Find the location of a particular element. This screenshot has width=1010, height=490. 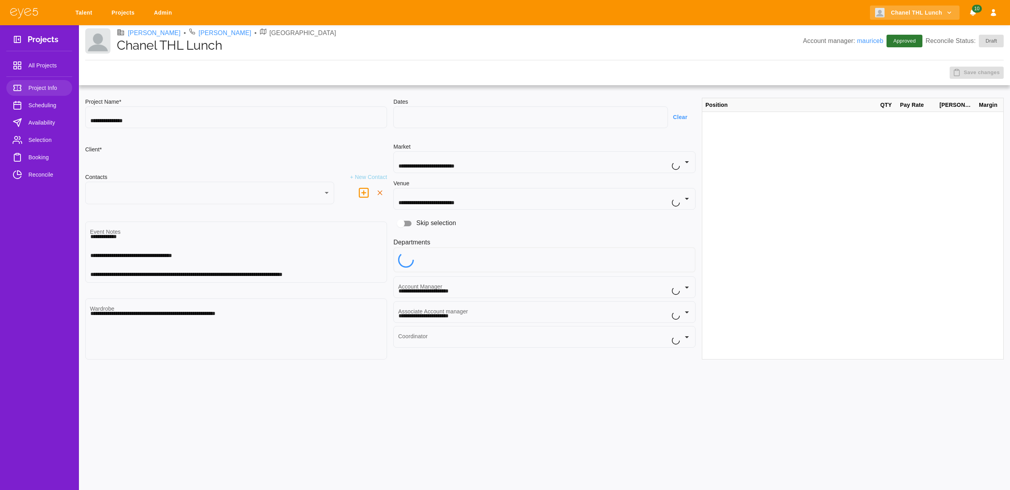

img: eye5 is located at coordinates (24, 13).